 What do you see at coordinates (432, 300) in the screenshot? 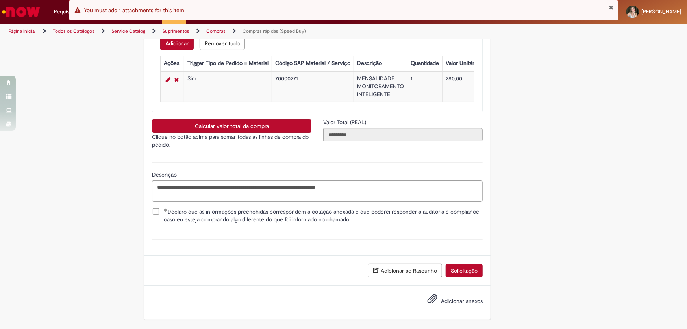
I see `button: Adicionar anexos` at bounding box center [432, 300].